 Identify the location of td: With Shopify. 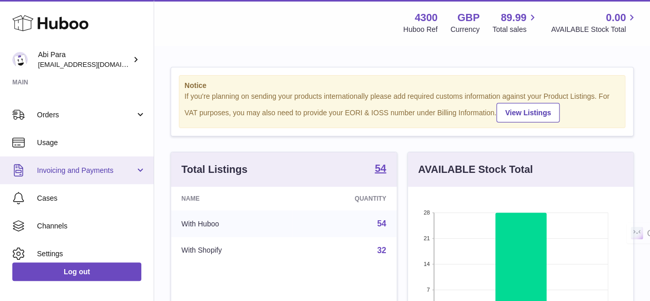
(232, 250).